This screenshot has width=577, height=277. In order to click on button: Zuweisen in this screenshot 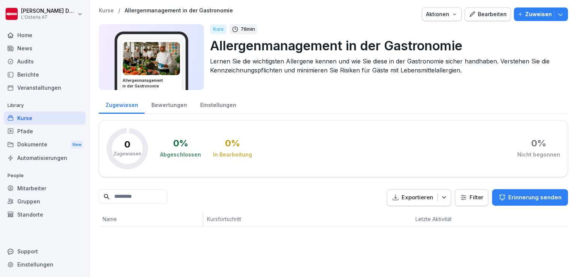, I will do `click(541, 14)`.